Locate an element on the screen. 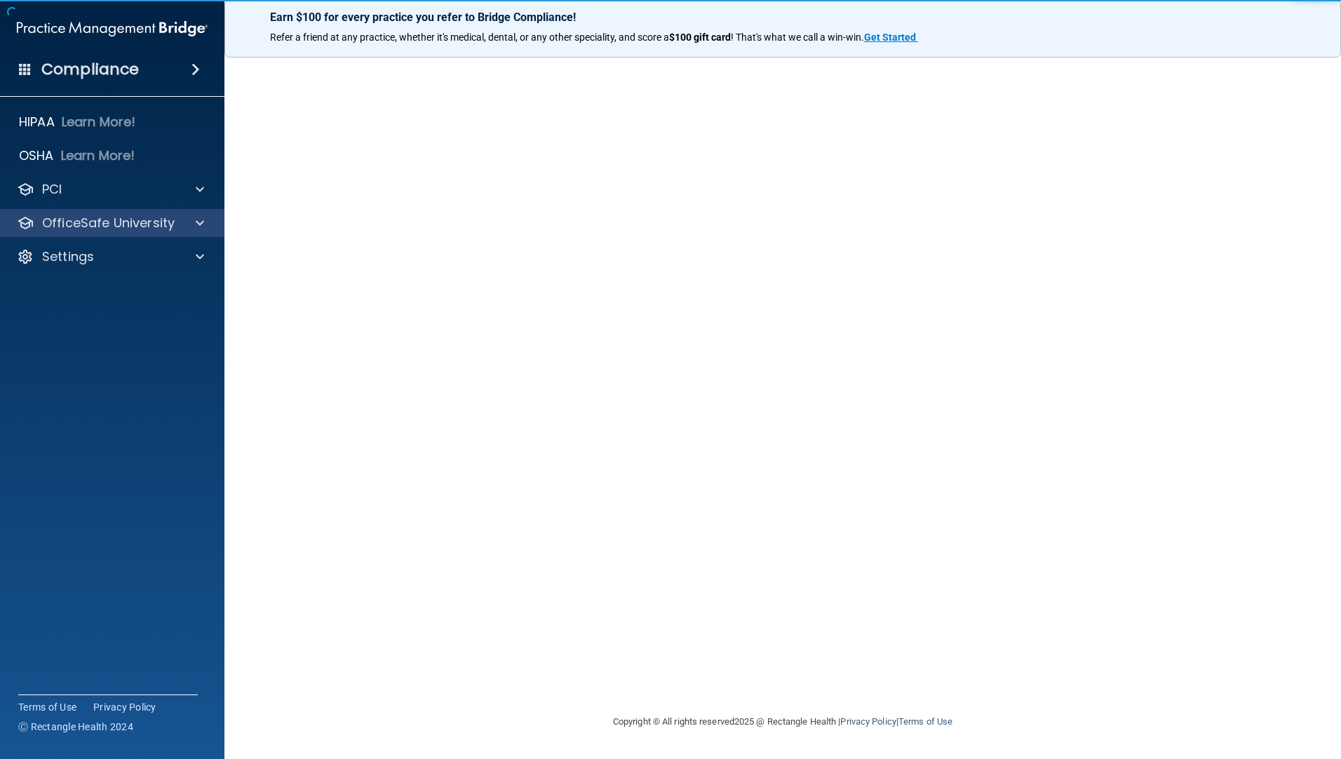  p: OfficeSafe University is located at coordinates (108, 223).